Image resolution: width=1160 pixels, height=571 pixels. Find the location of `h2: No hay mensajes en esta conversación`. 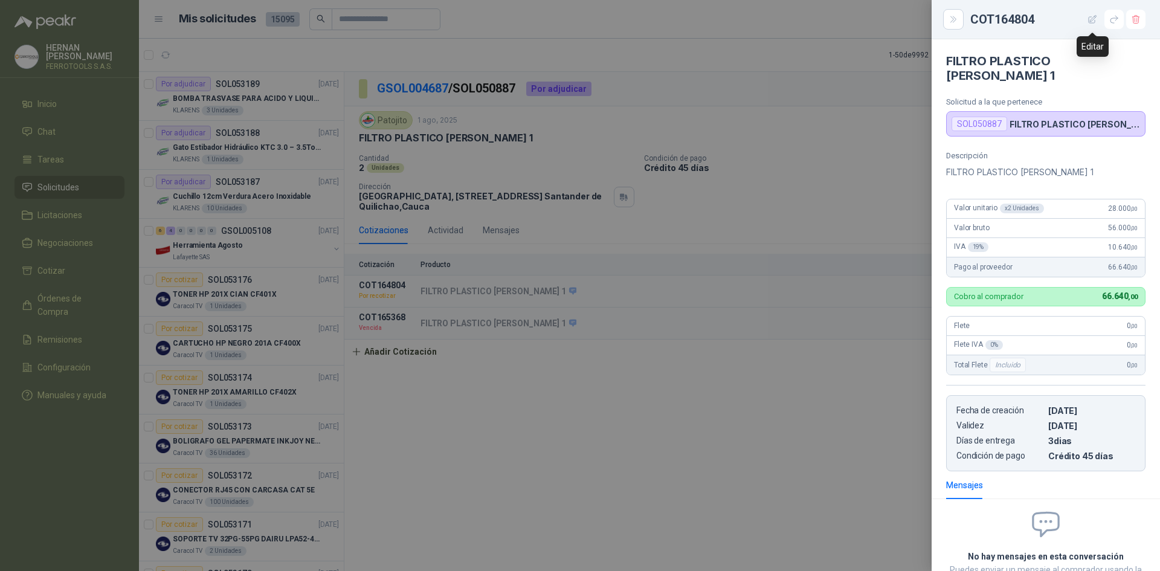

h2: No hay mensajes en esta conversación is located at coordinates (1046, 557).